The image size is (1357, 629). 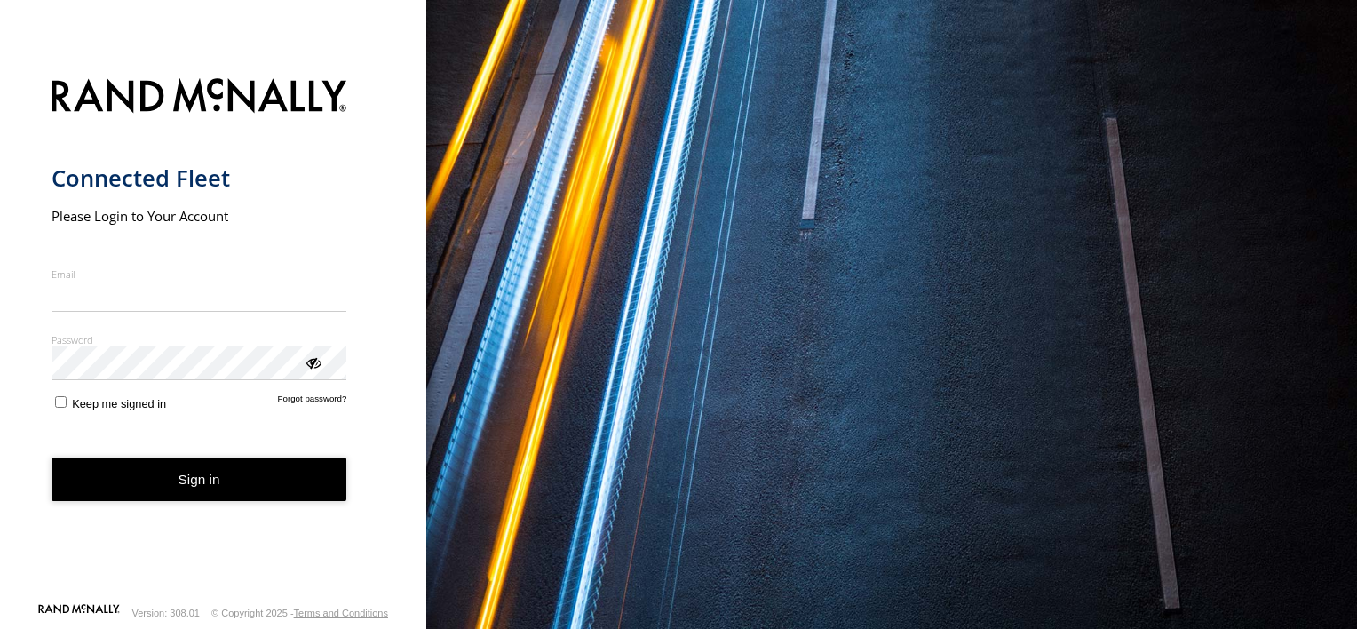 I want to click on a: Forgot password?, so click(x=313, y=401).